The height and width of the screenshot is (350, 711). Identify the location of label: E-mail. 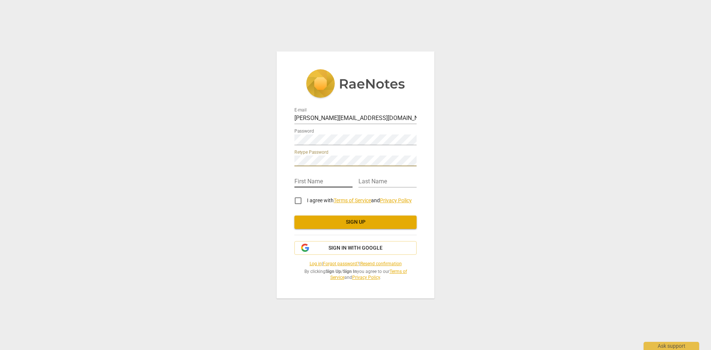
(300, 110).